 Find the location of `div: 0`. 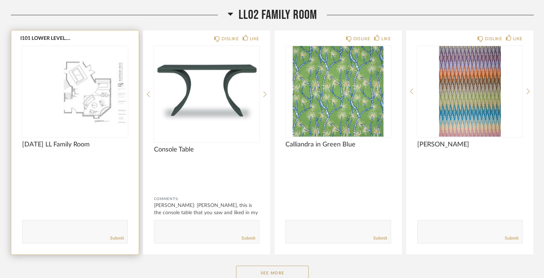

div: 0 is located at coordinates (207, 91).